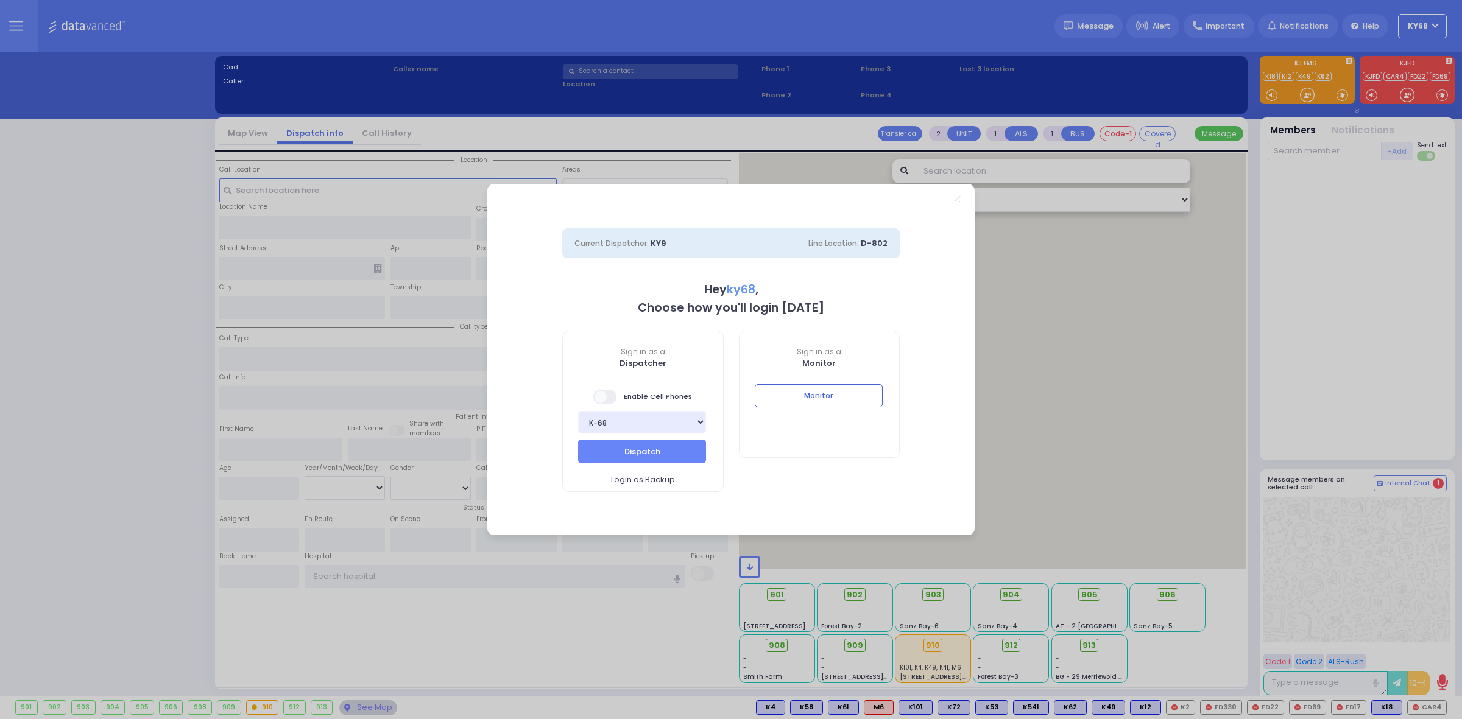  I want to click on b: Hey ,, so click(731, 289).